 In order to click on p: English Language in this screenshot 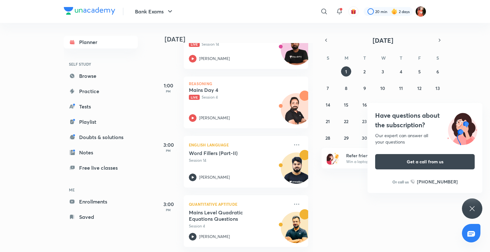, I will do `click(239, 145)`.